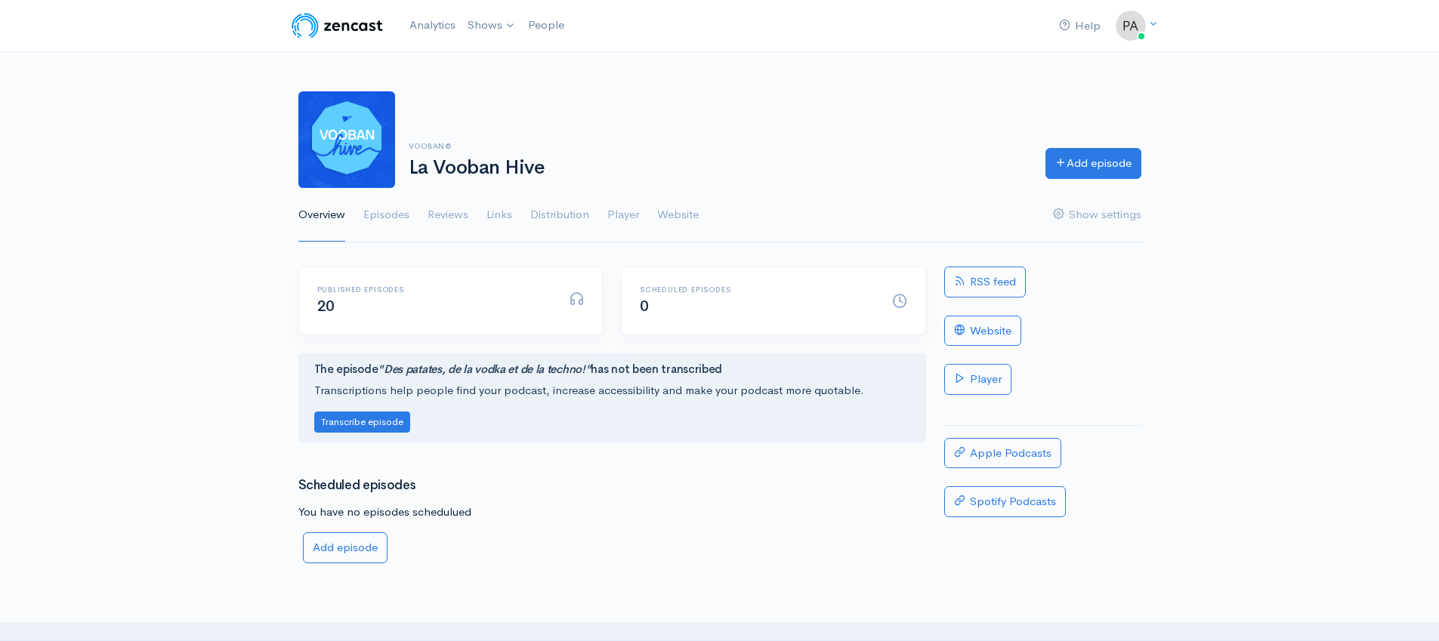 This screenshot has width=1439, height=641. I want to click on h1: La Vooban Hive, so click(718, 168).